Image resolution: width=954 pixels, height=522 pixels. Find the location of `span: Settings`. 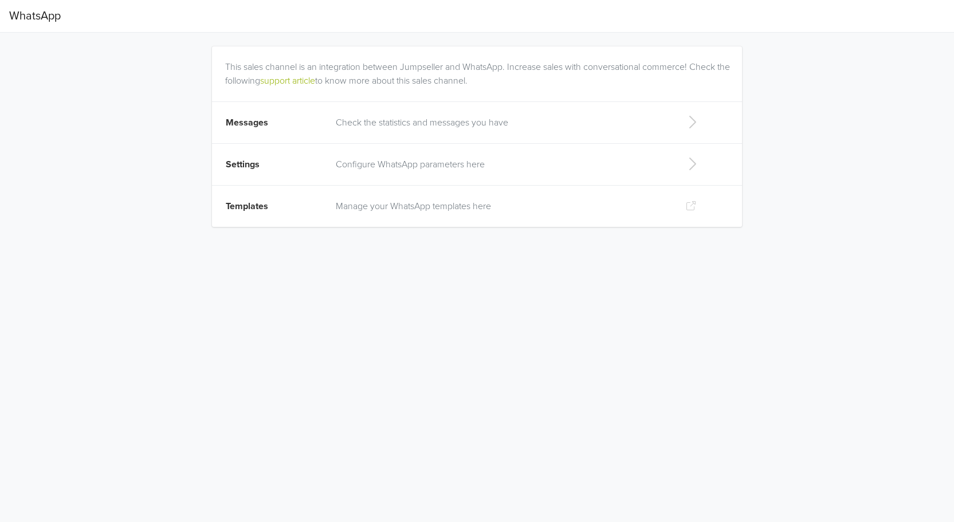

span: Settings is located at coordinates (242, 164).